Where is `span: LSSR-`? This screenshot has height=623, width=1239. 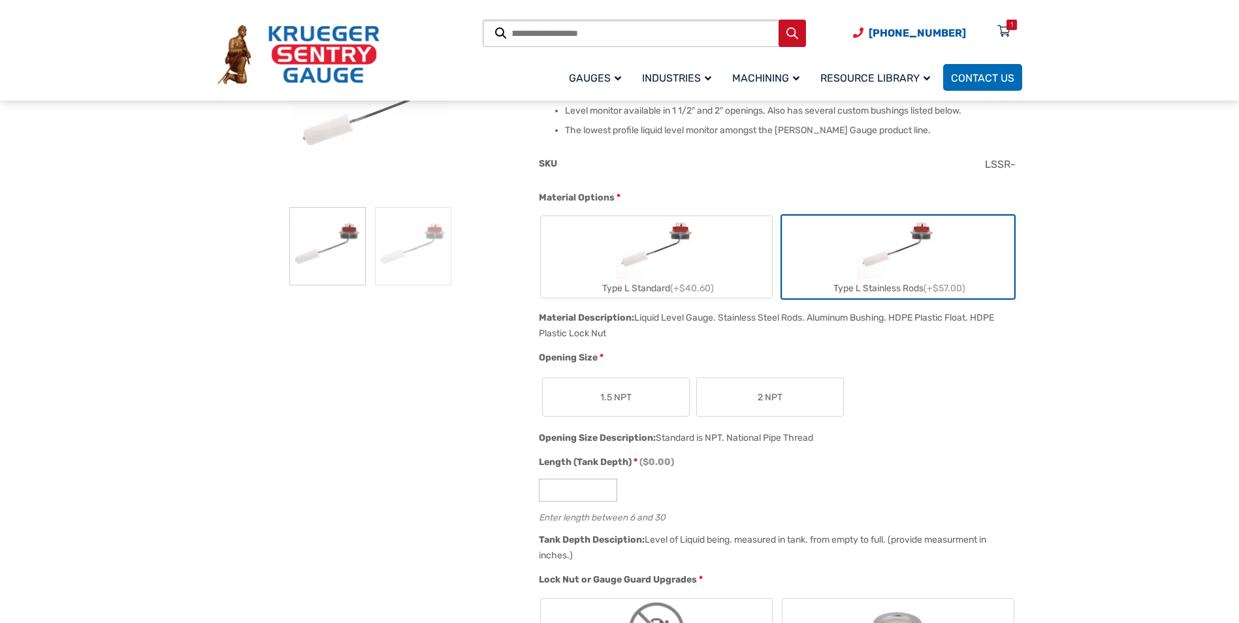
span: LSSR- is located at coordinates (1000, 164).